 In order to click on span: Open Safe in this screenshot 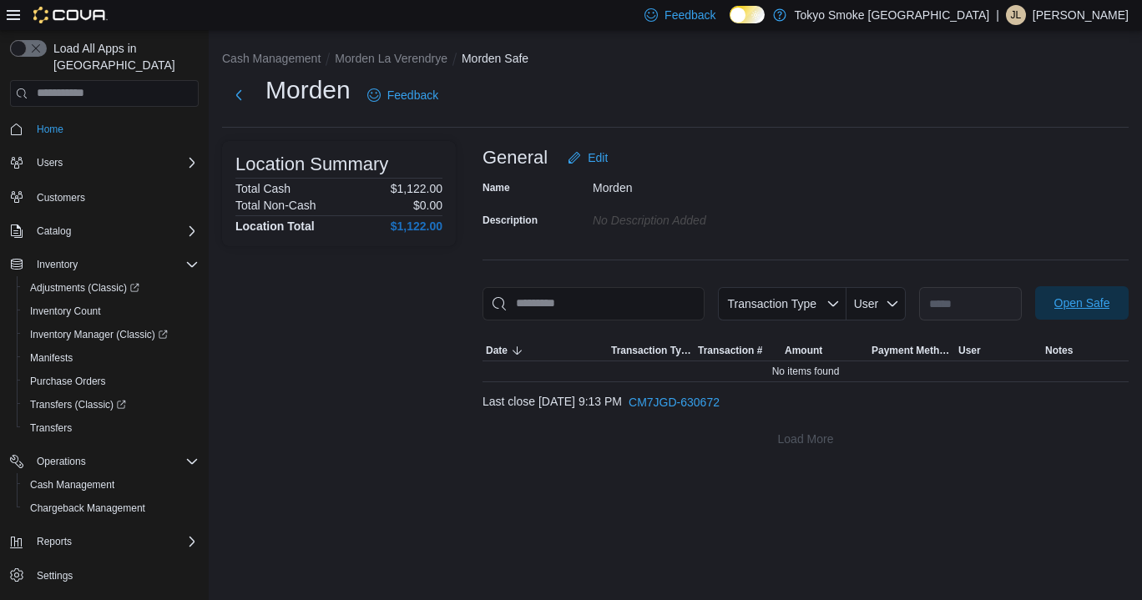, I will do `click(1082, 303)`.